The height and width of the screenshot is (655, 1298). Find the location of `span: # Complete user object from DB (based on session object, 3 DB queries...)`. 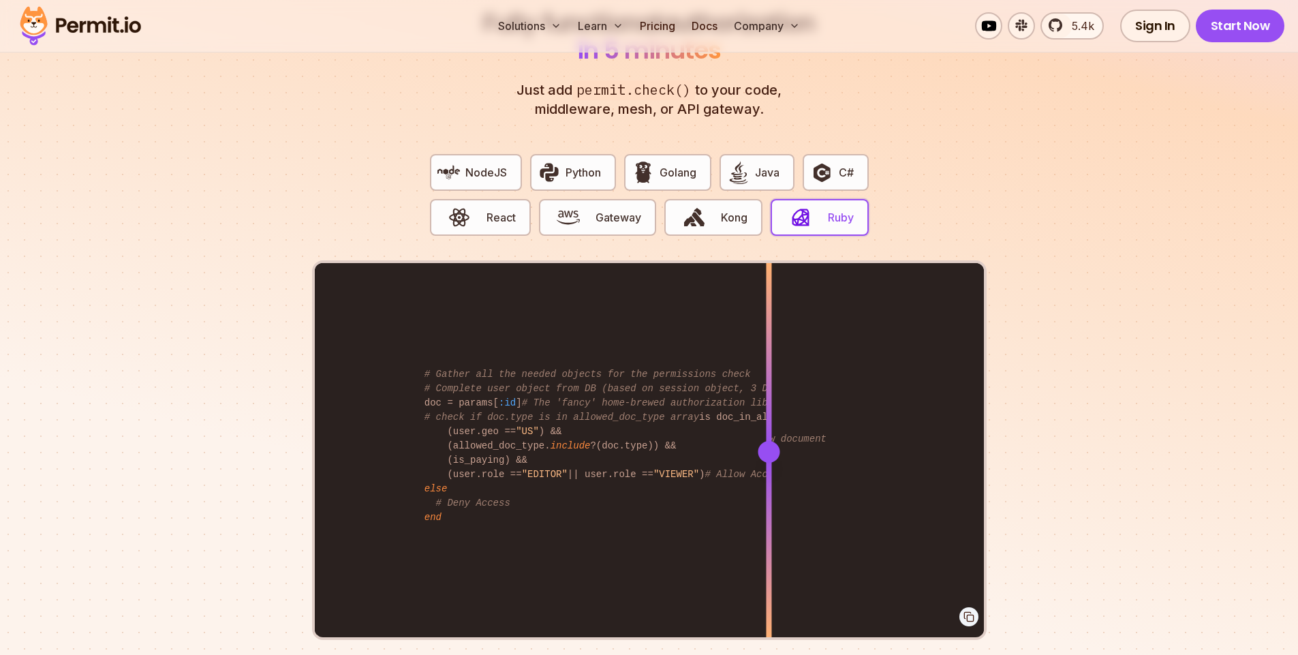

span: # Complete user object from DB (based on session object, 3 DB queries...) is located at coordinates (633, 388).